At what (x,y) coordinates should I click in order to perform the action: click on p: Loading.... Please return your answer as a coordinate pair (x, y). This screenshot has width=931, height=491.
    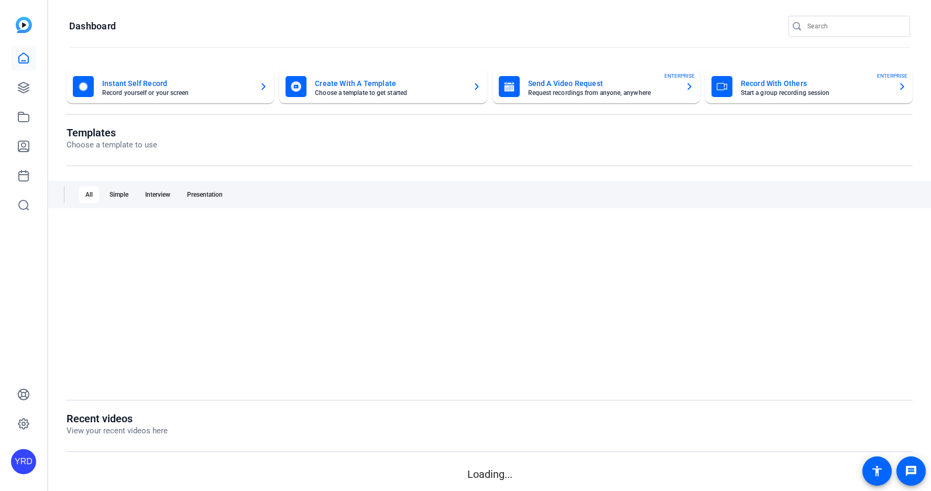
    Looking at the image, I should click on (489, 474).